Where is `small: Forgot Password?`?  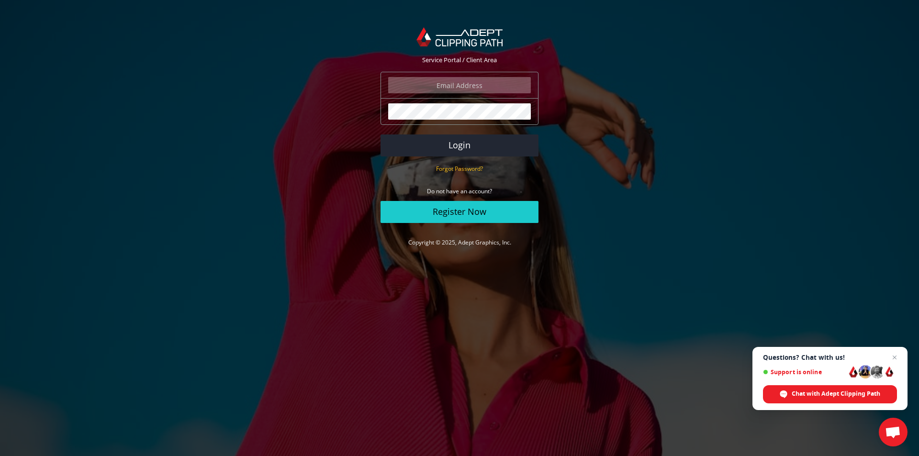 small: Forgot Password? is located at coordinates (460, 168).